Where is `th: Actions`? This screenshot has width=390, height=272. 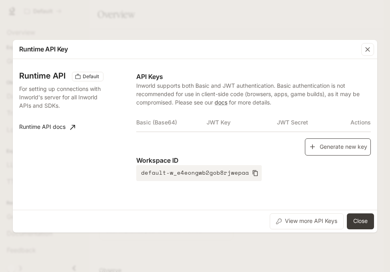 th: Actions is located at coordinates (359, 123).